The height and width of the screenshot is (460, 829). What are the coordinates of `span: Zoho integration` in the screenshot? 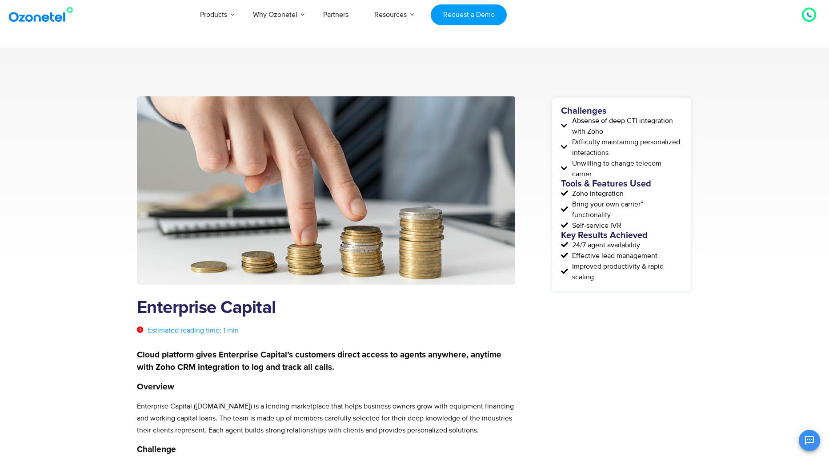 It's located at (596, 194).